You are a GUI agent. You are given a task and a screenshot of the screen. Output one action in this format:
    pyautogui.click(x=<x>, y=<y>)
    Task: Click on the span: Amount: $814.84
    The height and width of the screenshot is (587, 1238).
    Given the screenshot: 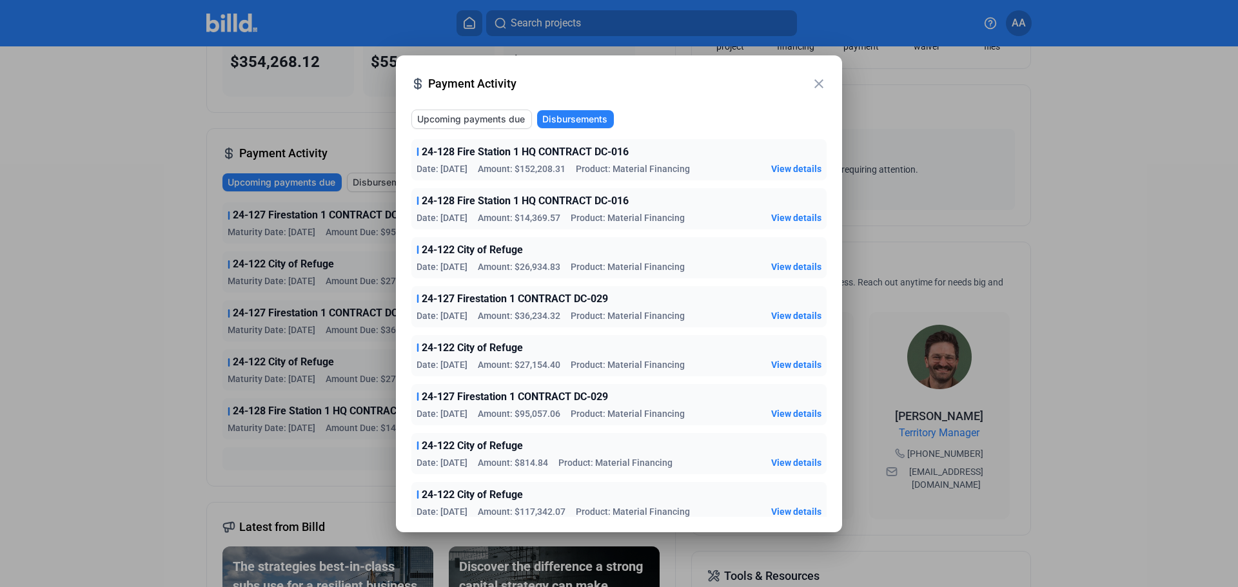 What is the action you would take?
    pyautogui.click(x=512, y=463)
    